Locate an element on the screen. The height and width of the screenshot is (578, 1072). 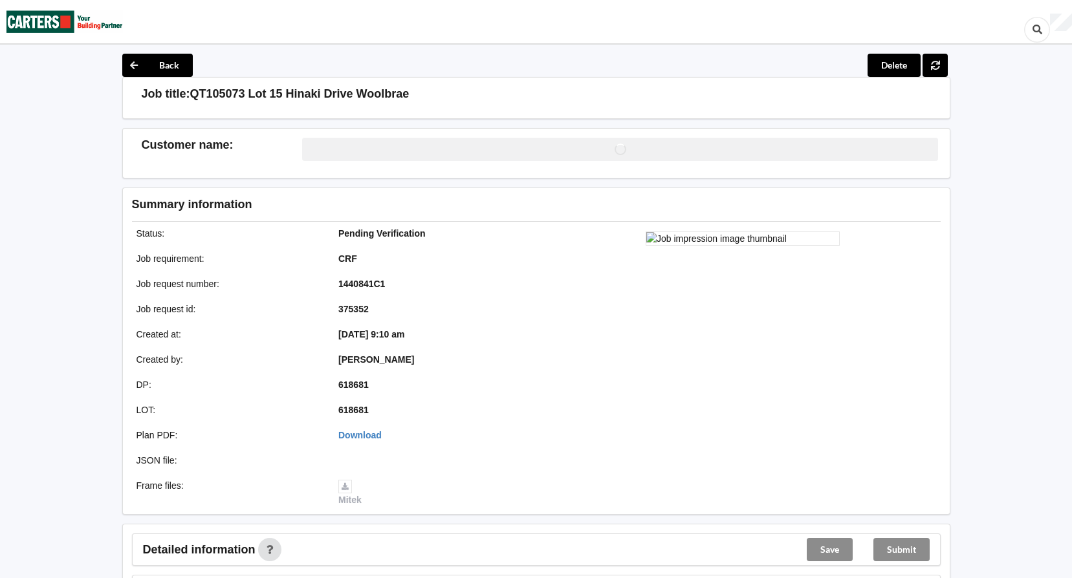
a: Download is located at coordinates (360, 435).